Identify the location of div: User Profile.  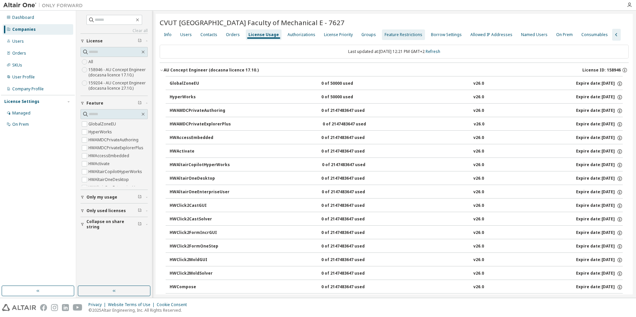
(24, 77).